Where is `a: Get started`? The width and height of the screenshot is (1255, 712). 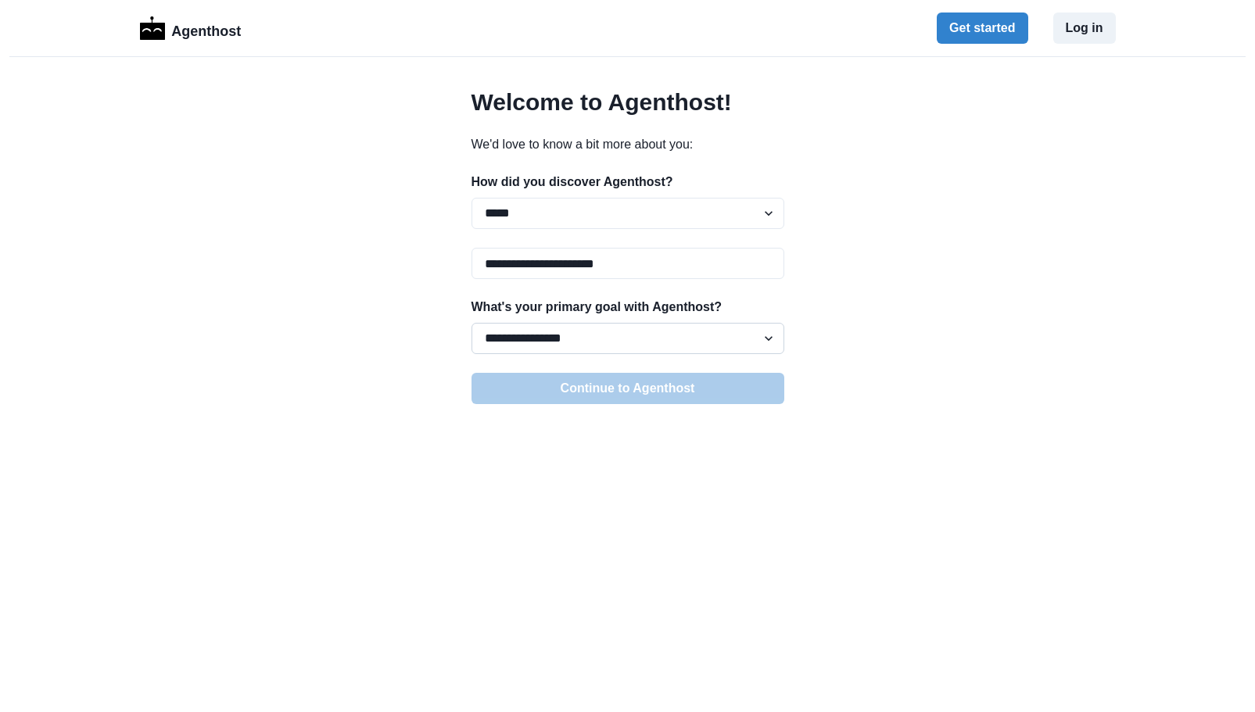 a: Get started is located at coordinates (982, 28).